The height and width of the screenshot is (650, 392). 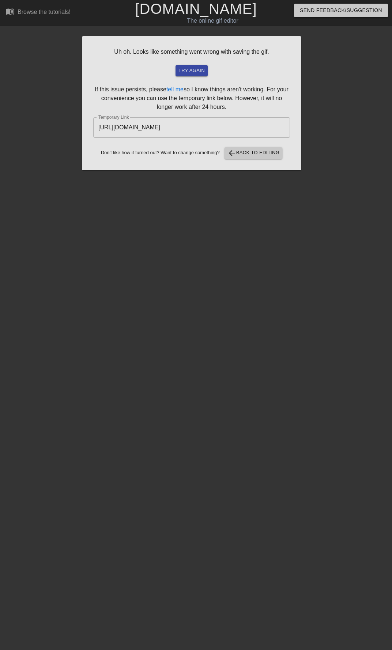 I want to click on span: Back to Editing, so click(x=253, y=153).